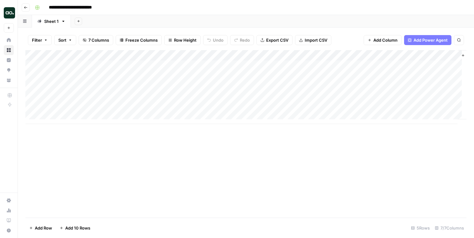 This screenshot has height=238, width=474. What do you see at coordinates (428, 40) in the screenshot?
I see `button: Add Power Agent` at bounding box center [428, 40].